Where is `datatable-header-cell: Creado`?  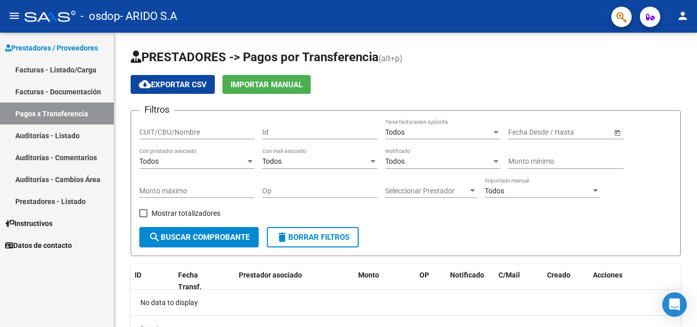 datatable-header-cell: Creado is located at coordinates (565, 281).